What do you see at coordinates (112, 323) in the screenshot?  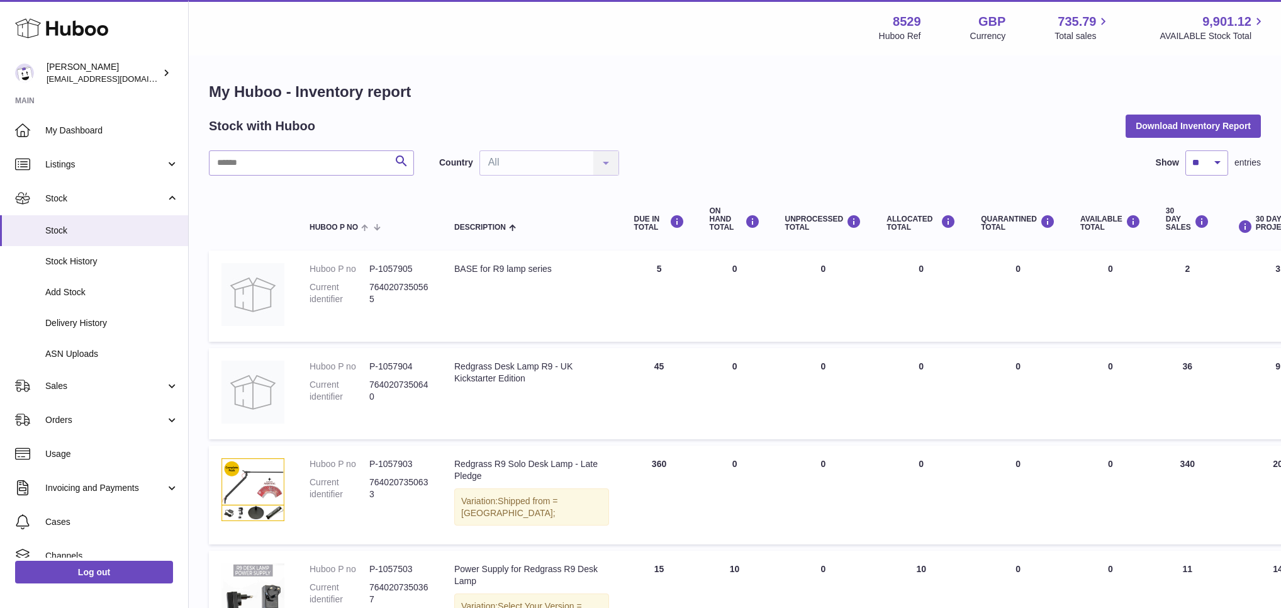 I see `span: Delivery History` at bounding box center [112, 323].